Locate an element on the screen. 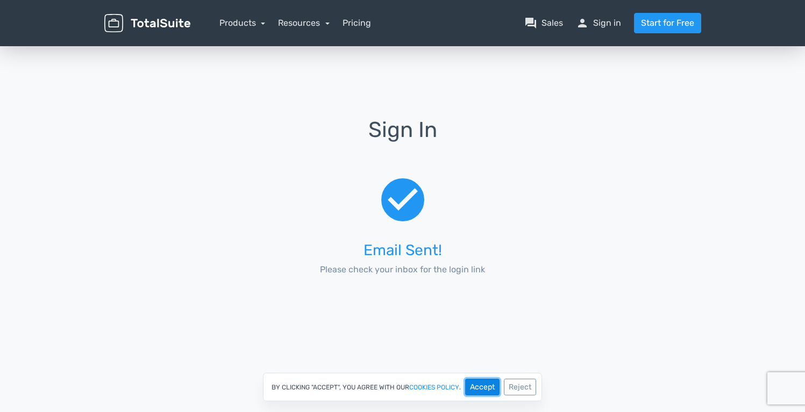 Image resolution: width=805 pixels, height=412 pixels. button: Reject is located at coordinates (520, 387).